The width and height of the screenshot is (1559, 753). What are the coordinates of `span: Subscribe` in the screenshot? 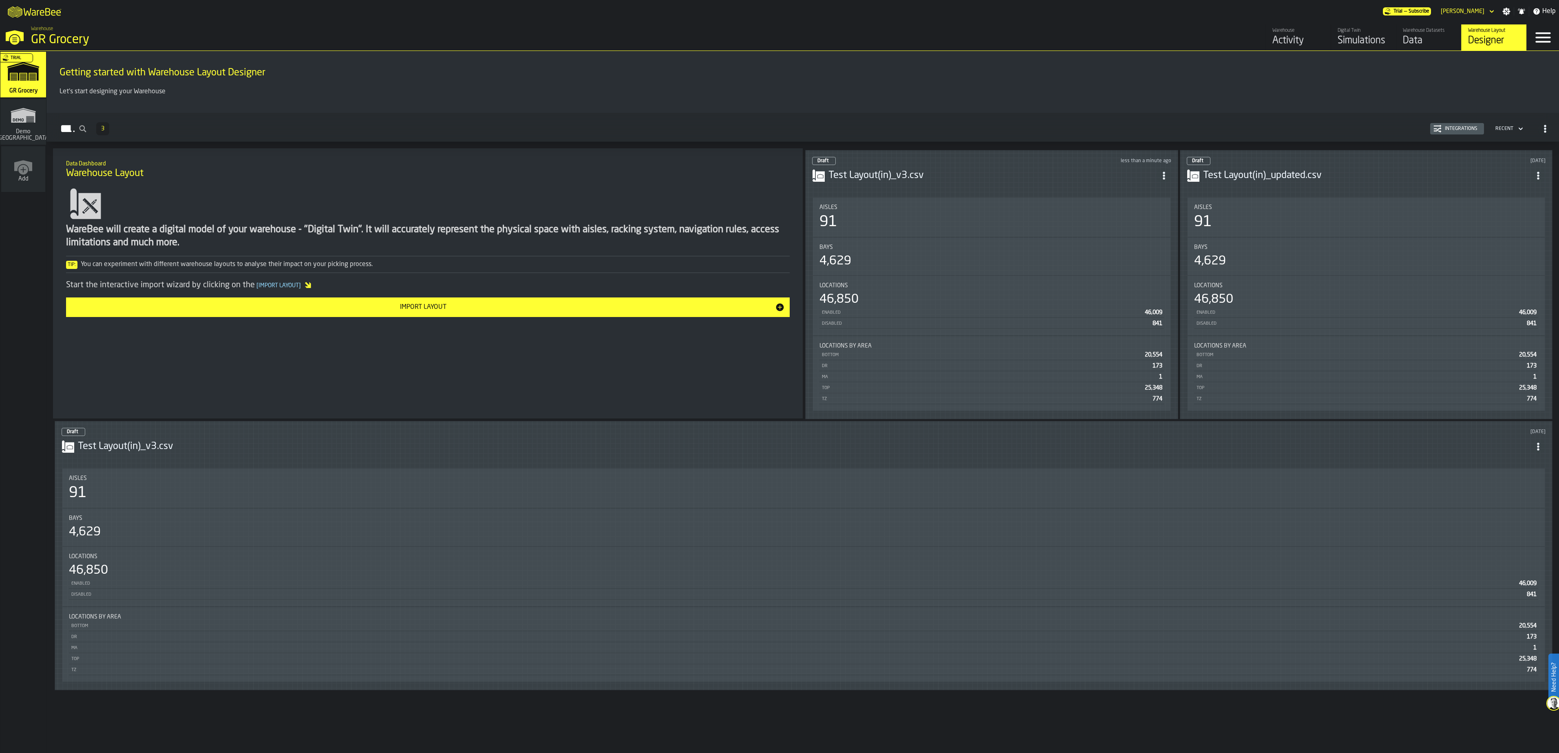 It's located at (1418, 11).